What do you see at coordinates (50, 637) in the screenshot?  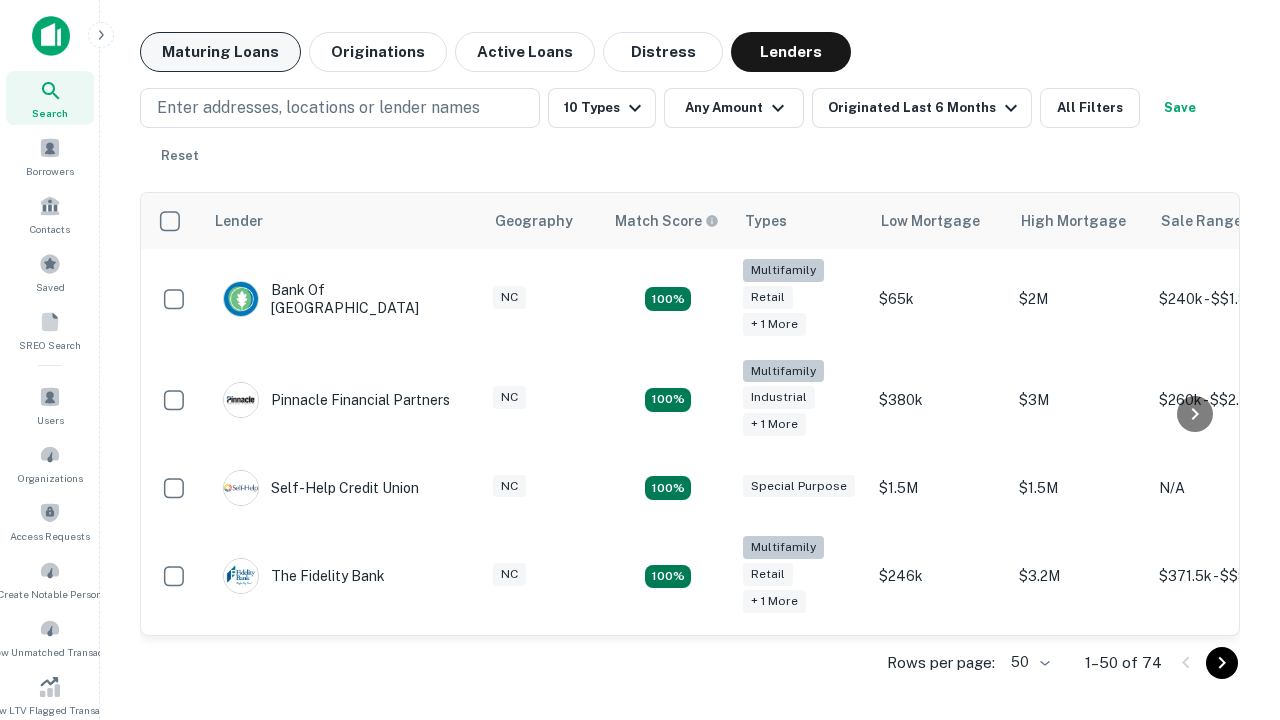 I see `a: Review Unmatched Transactions` at bounding box center [50, 637].